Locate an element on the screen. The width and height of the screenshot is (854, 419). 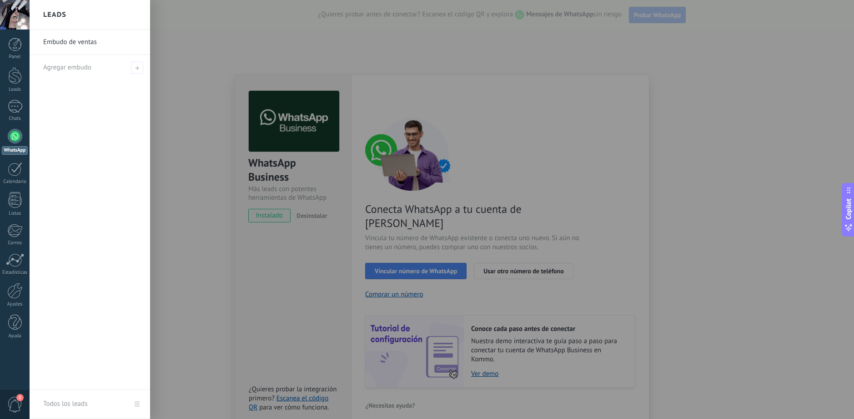
div: Listas is located at coordinates (15, 214).